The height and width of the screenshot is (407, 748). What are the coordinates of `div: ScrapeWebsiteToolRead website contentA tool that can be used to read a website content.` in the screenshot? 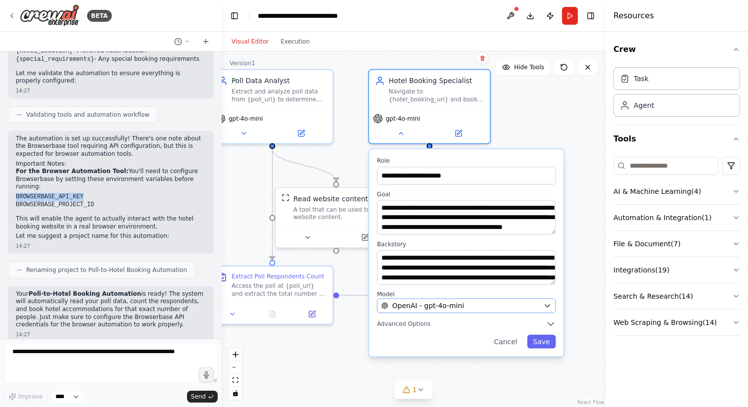 It's located at (336, 218).